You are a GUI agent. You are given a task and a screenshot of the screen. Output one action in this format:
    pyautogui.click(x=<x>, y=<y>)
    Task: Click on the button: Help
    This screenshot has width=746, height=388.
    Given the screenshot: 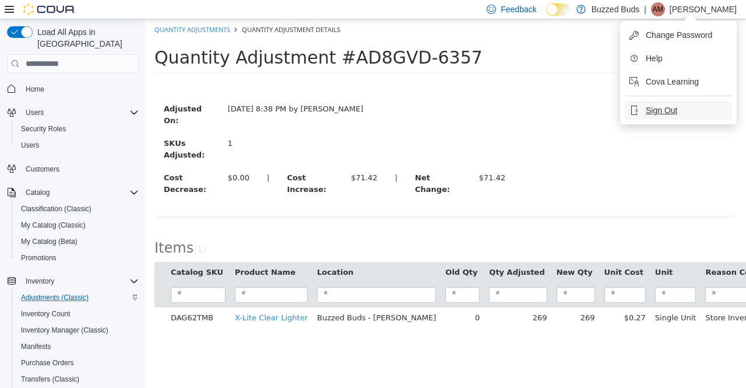 What is the action you would take?
    pyautogui.click(x=678, y=58)
    